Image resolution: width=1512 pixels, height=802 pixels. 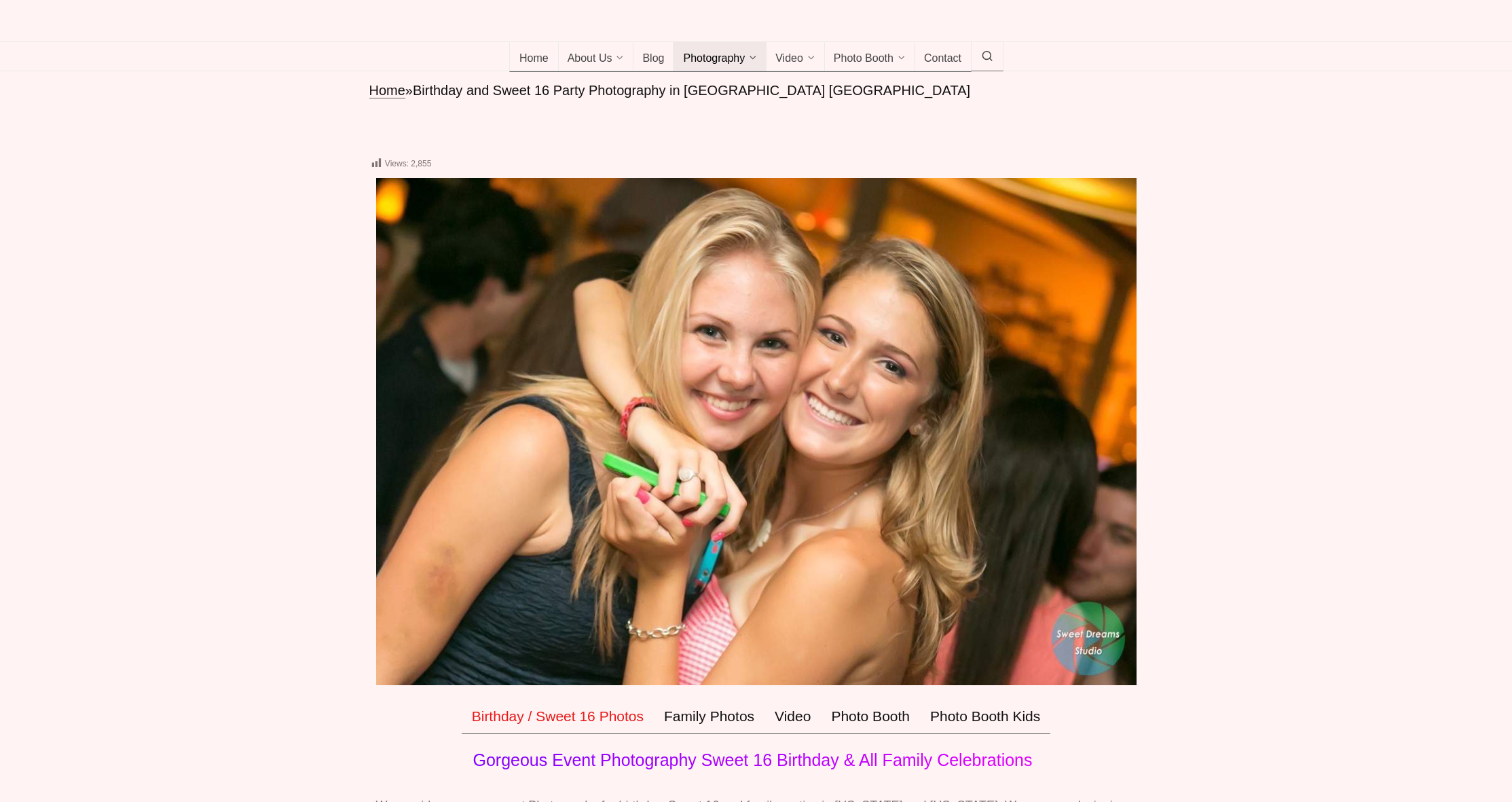 What do you see at coordinates (534, 59) in the screenshot?
I see `span: Home` at bounding box center [534, 59].